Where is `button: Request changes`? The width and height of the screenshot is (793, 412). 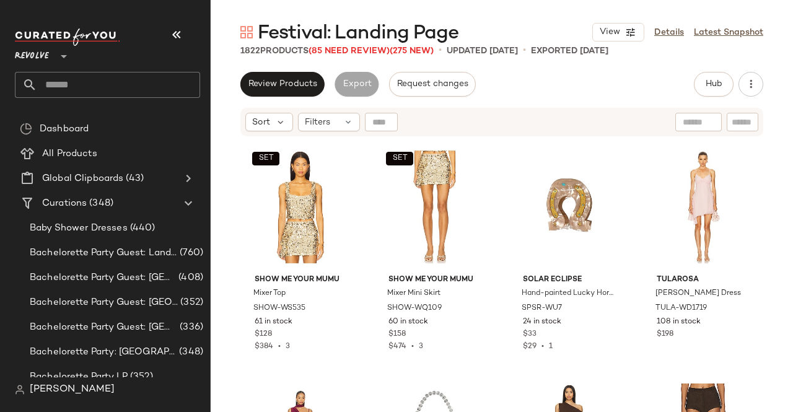 button: Request changes is located at coordinates (433, 84).